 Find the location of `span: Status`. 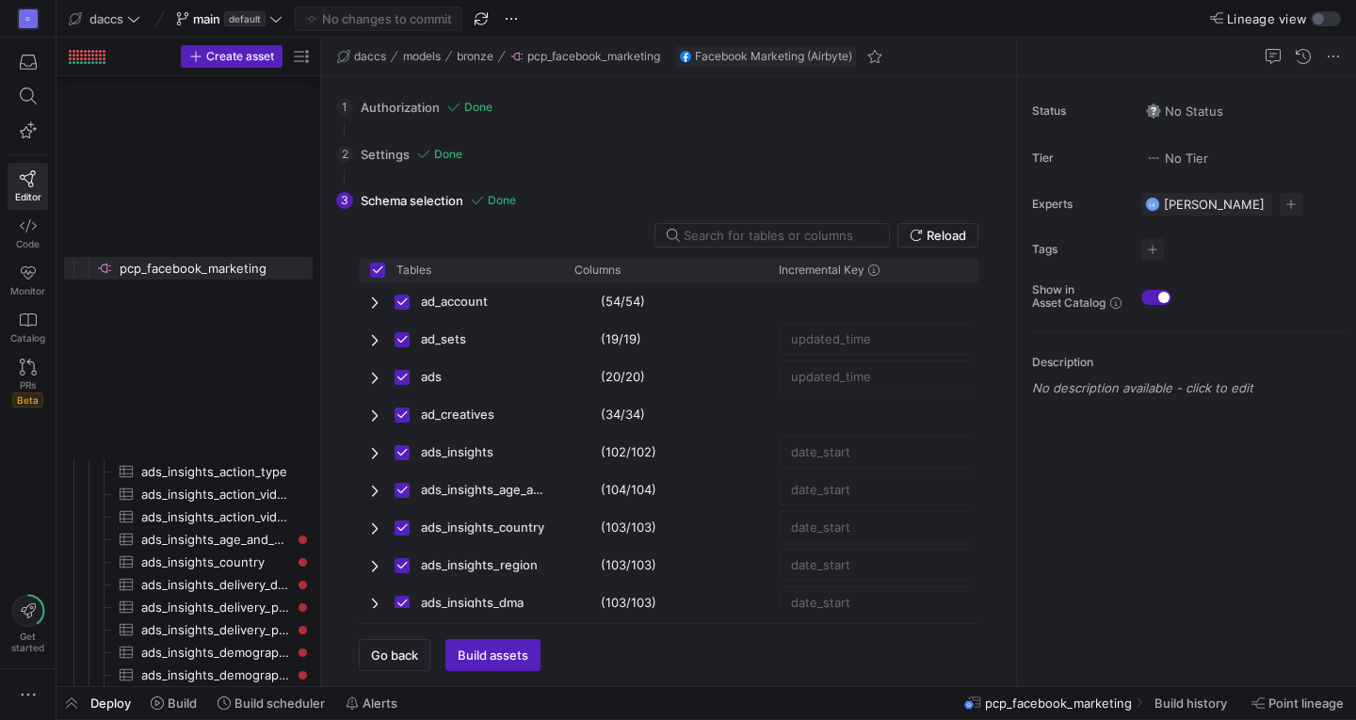

span: Status is located at coordinates (1079, 111).